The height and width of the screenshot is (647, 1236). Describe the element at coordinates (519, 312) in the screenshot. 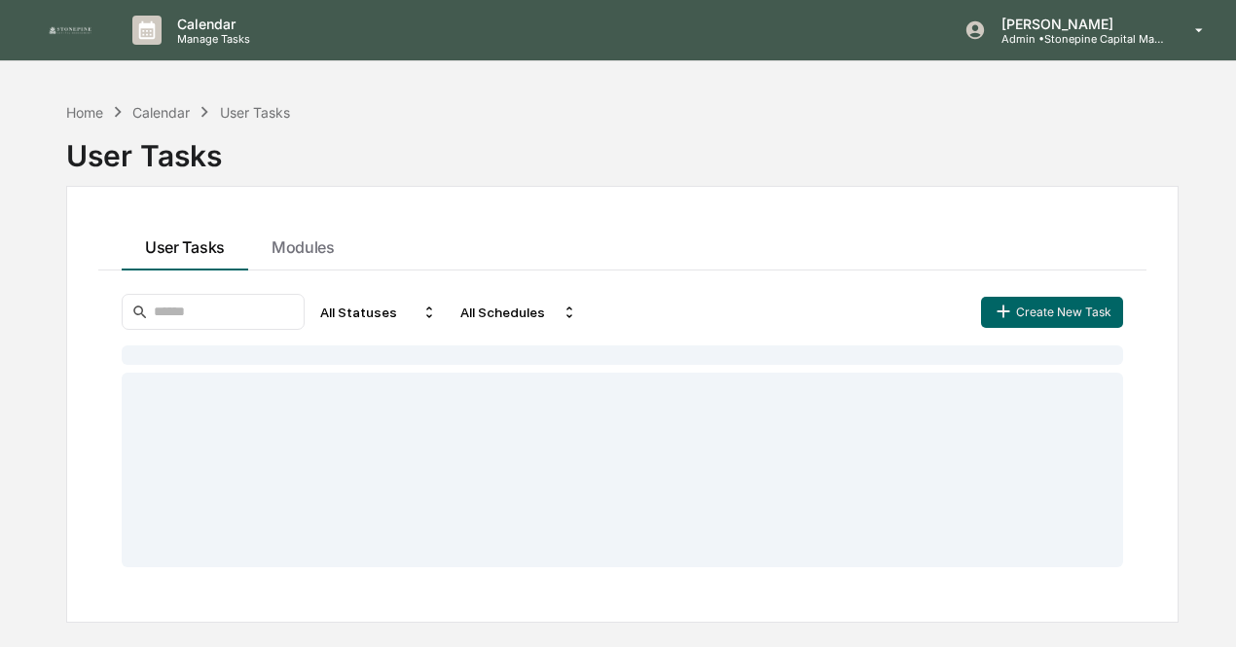

I see `div: All Schedules` at that location.